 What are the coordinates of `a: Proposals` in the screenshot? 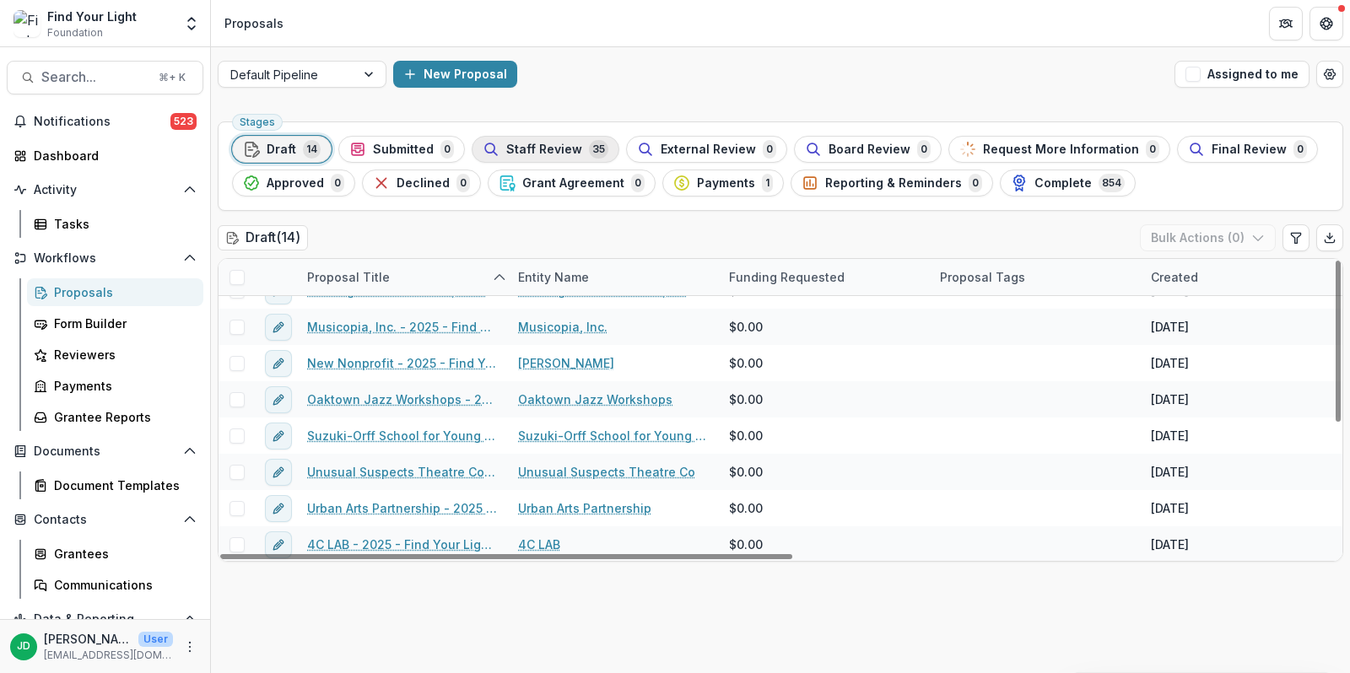 It's located at (115, 292).